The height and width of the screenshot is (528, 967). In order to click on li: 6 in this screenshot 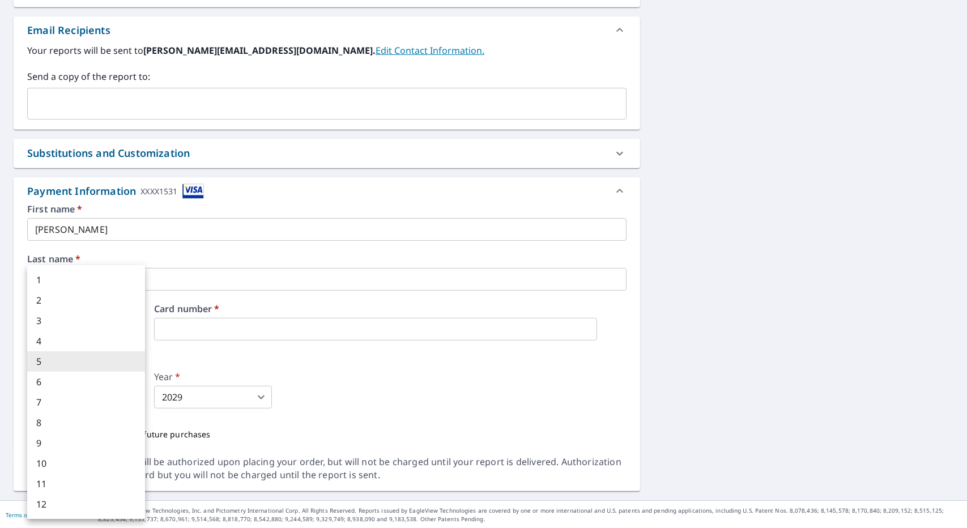, I will do `click(86, 382)`.